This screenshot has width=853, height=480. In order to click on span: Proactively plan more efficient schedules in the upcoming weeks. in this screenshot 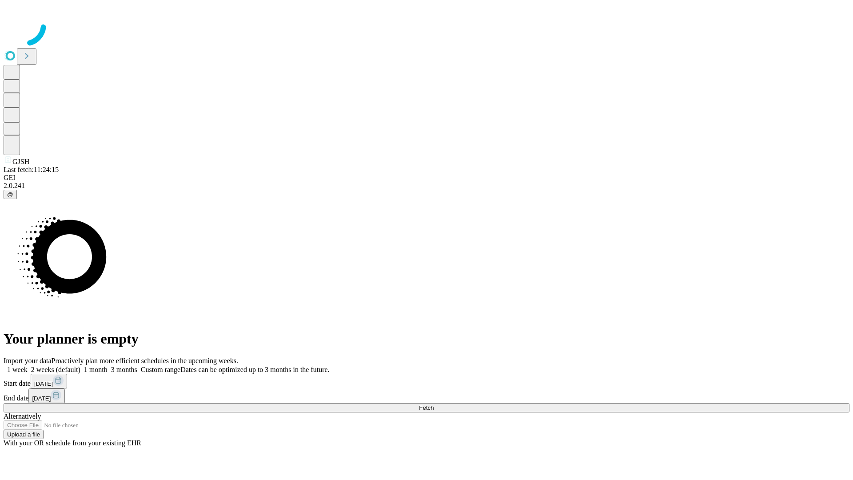, I will do `click(145, 360)`.